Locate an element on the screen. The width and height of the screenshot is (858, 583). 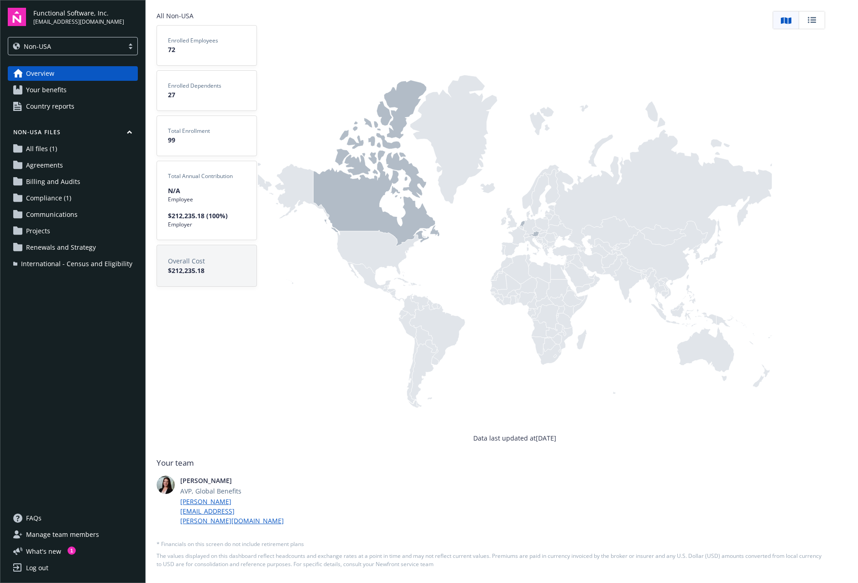
a: FAQs is located at coordinates (73, 518).